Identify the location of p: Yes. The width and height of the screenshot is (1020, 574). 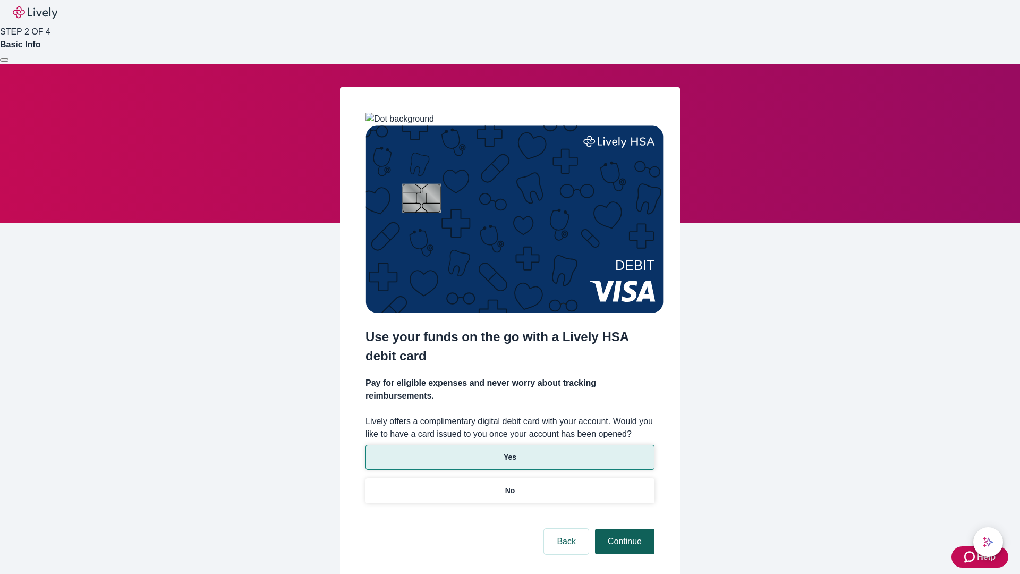
(510, 457).